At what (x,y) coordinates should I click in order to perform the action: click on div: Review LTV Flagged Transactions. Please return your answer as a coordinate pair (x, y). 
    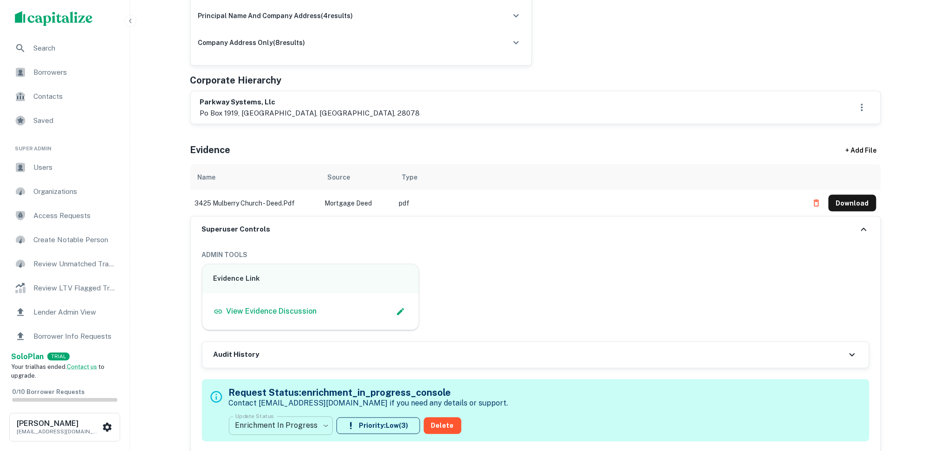
    Looking at the image, I should click on (65, 288).